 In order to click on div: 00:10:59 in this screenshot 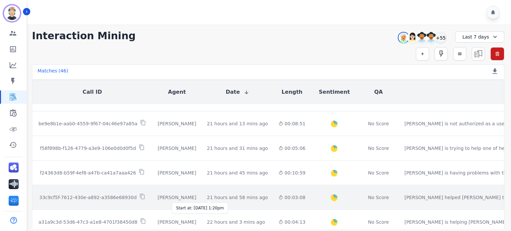, I will do `click(292, 173)`.